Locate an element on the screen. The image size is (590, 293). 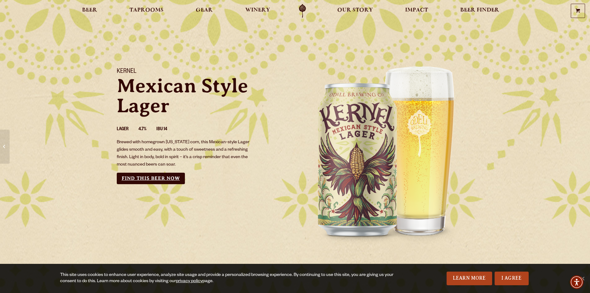
a: Our Story is located at coordinates (355, 11).